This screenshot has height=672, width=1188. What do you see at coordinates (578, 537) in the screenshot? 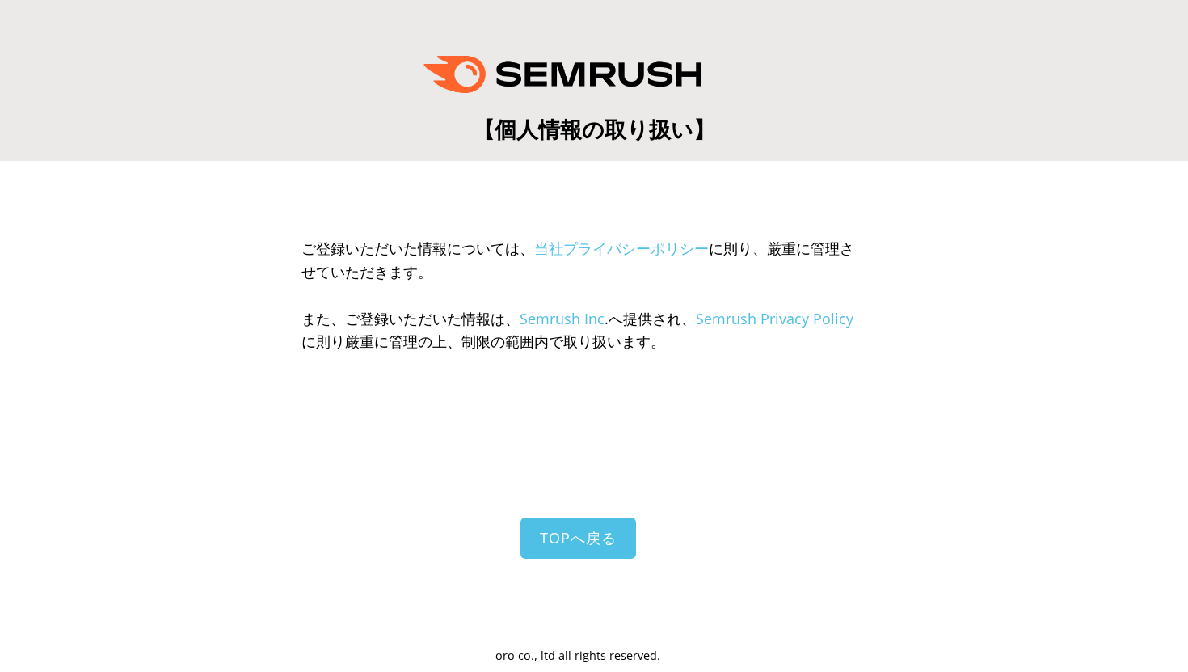
I see `a: TOPへ戻る` at bounding box center [578, 537].